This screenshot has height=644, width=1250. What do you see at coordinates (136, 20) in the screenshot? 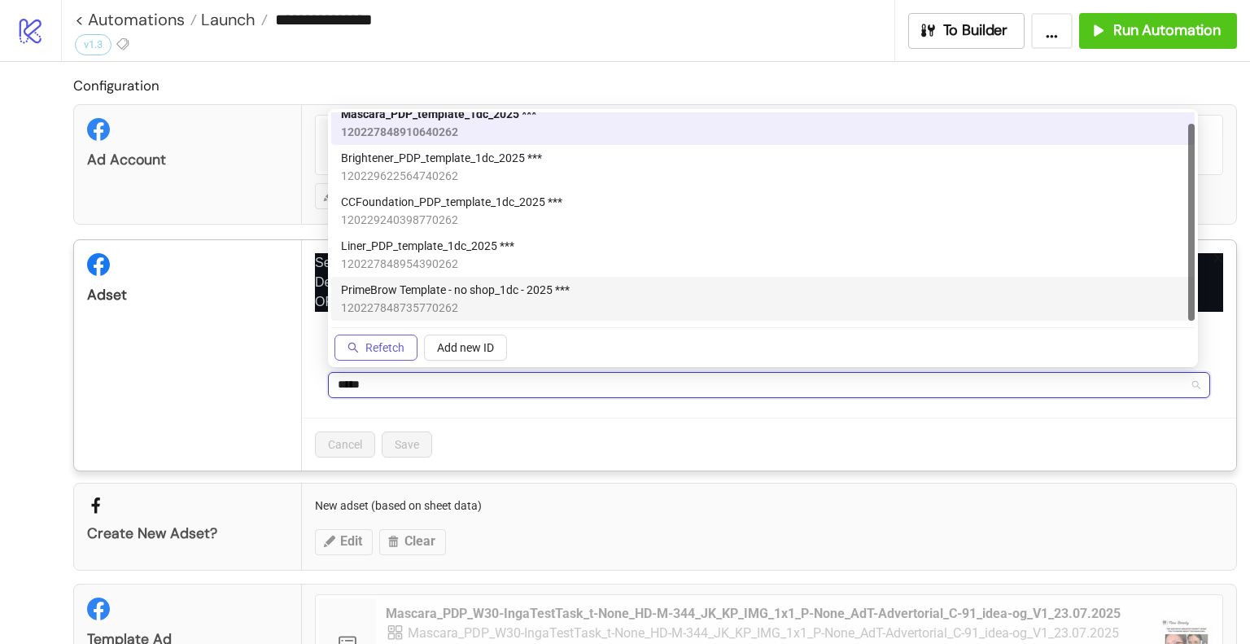
I see `a: < Automations` at bounding box center [136, 20].